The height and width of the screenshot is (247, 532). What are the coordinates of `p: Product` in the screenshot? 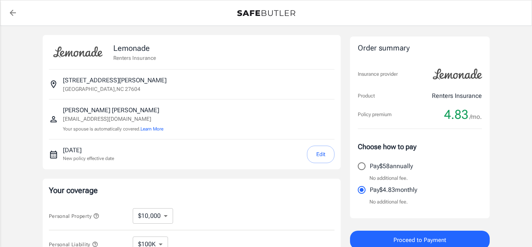 It's located at (366, 96).